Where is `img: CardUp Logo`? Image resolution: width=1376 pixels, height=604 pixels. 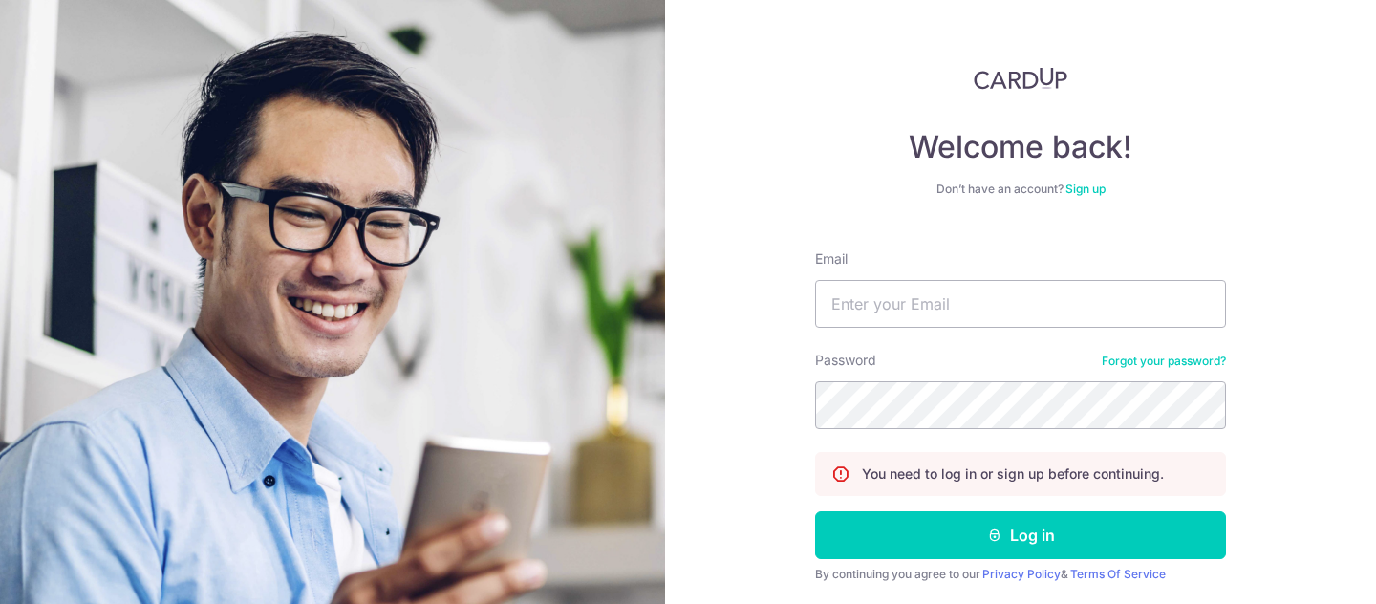
img: CardUp Logo is located at coordinates (1021, 78).